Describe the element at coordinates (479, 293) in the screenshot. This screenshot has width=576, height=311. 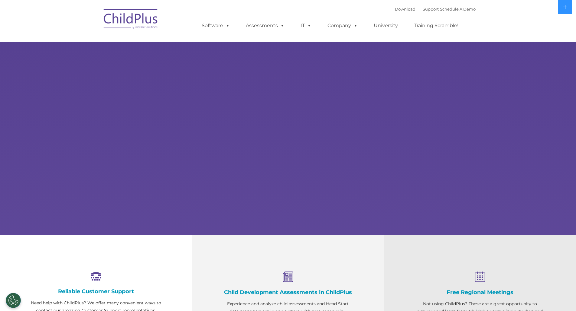
I see `h4: Free Regional Meetings` at that location.